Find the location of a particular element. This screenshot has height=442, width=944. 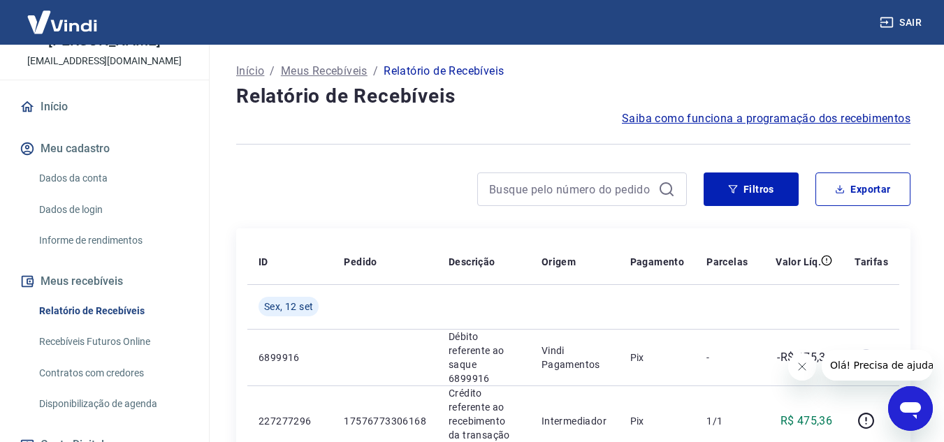

button: Sair is located at coordinates (902, 22).